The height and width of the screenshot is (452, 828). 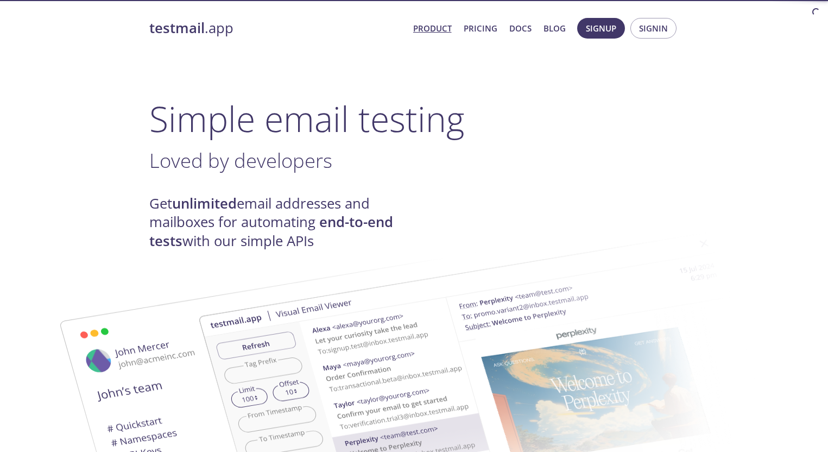 I want to click on button: Signup, so click(x=601, y=28).